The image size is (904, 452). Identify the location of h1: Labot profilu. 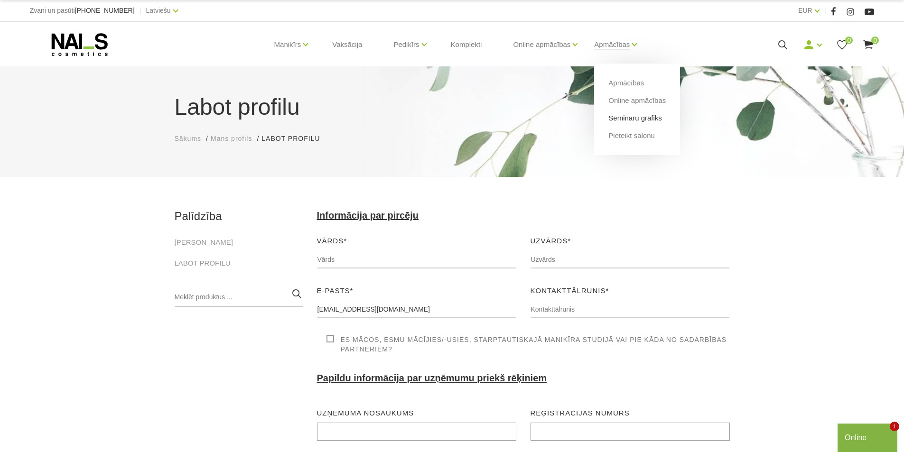
(452, 107).